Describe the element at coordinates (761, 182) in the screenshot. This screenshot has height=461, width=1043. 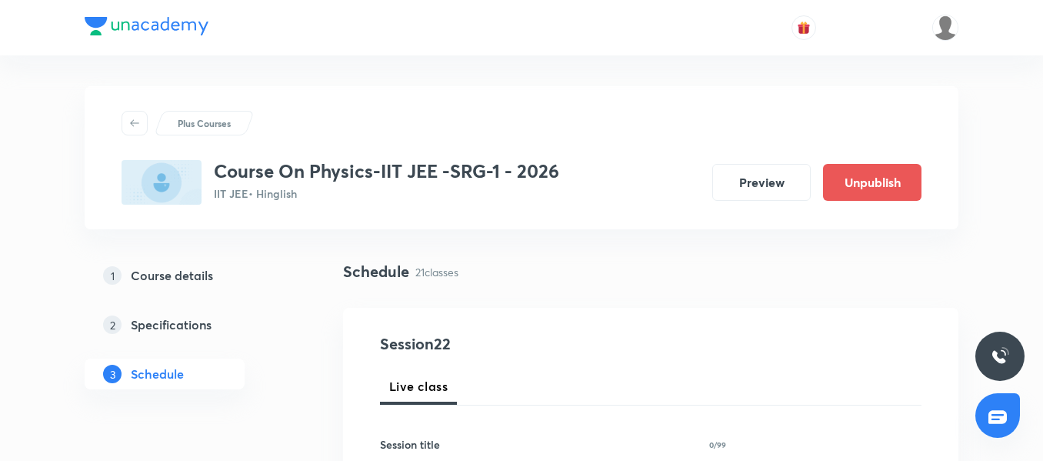
I see `button: Preview` at that location.